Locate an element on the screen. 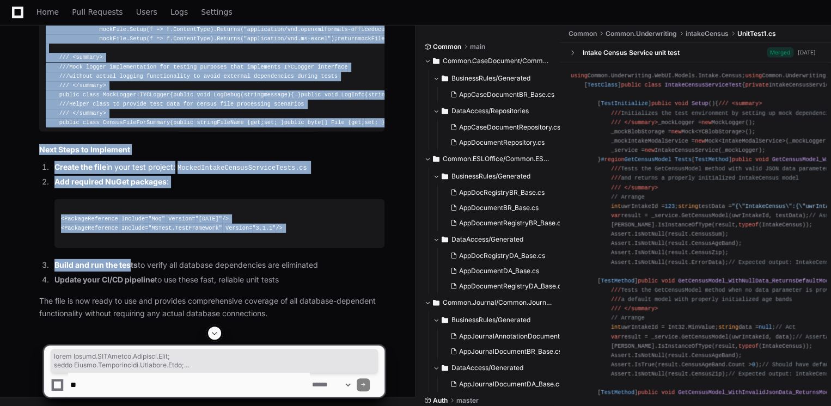  li: in your test project: is located at coordinates (218, 168).